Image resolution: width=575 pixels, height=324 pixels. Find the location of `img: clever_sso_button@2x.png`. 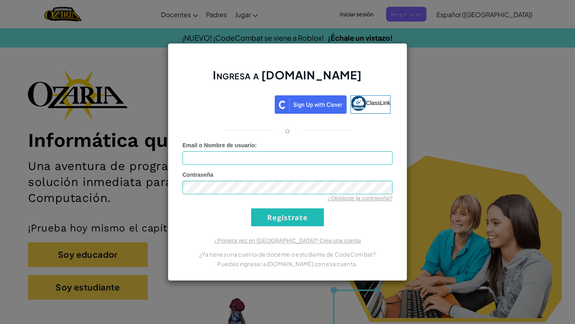

img: clever_sso_button@2x.png is located at coordinates (311, 105).